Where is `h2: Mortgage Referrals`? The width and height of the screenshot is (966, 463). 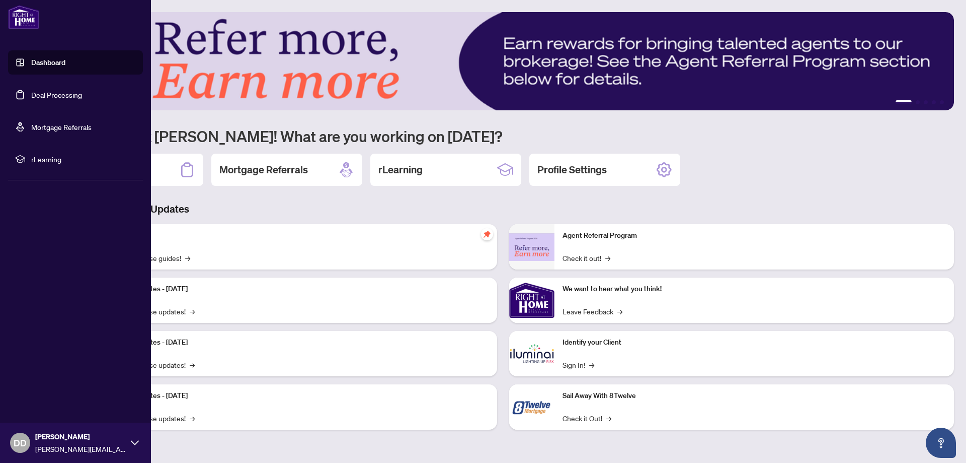 h2: Mortgage Referrals is located at coordinates (264, 170).